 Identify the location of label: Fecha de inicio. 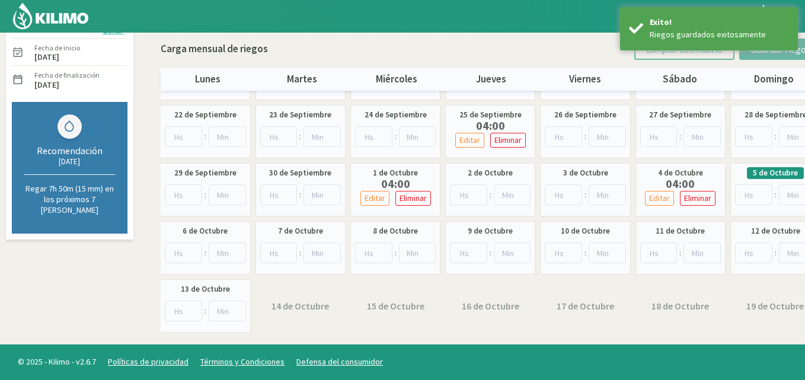
(57, 48).